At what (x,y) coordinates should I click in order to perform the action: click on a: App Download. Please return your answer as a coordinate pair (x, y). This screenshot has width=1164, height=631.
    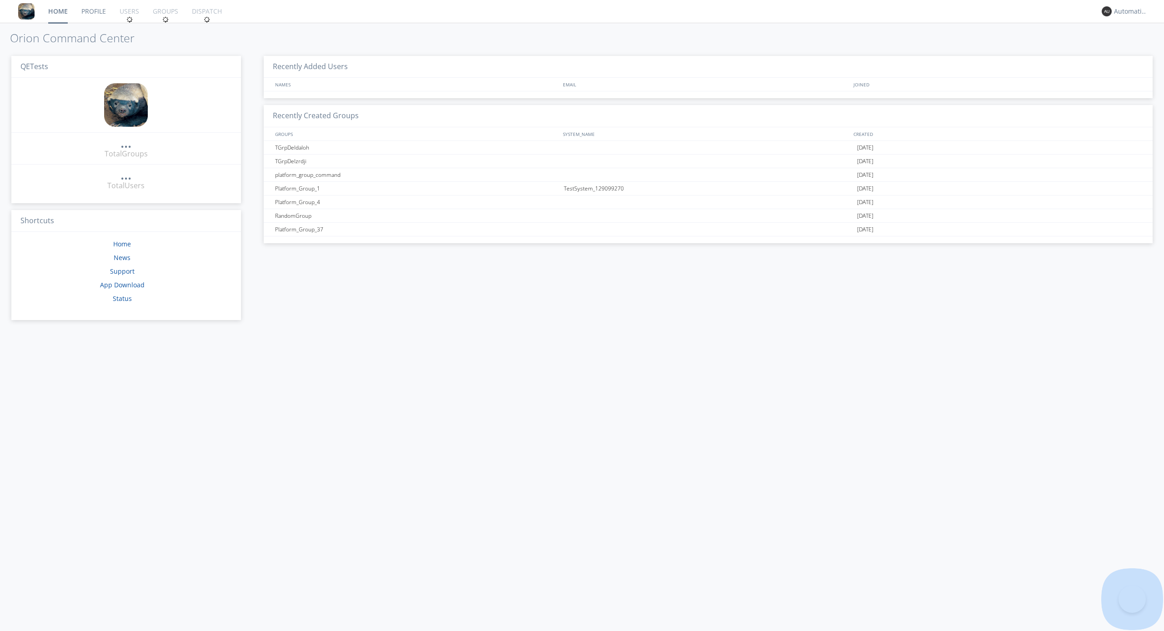
    Looking at the image, I should click on (122, 285).